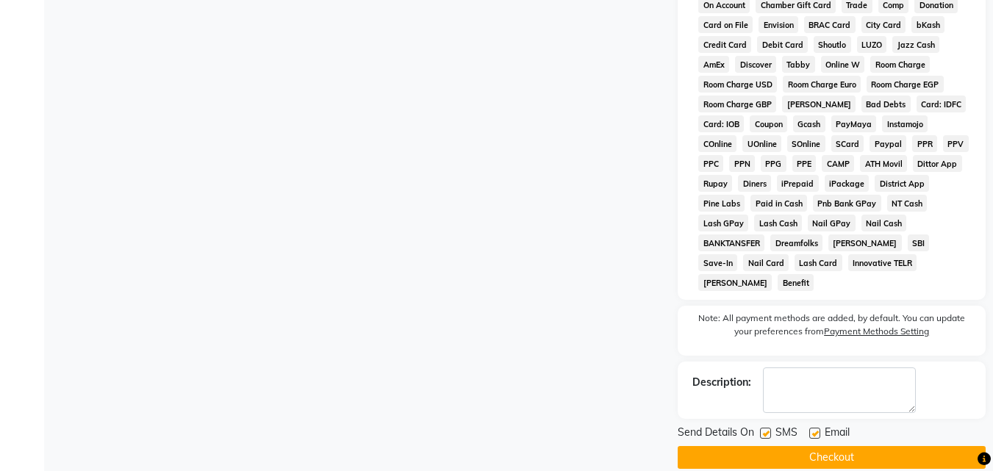 Image resolution: width=993 pixels, height=471 pixels. What do you see at coordinates (883, 24) in the screenshot?
I see `span: City Card` at bounding box center [883, 24].